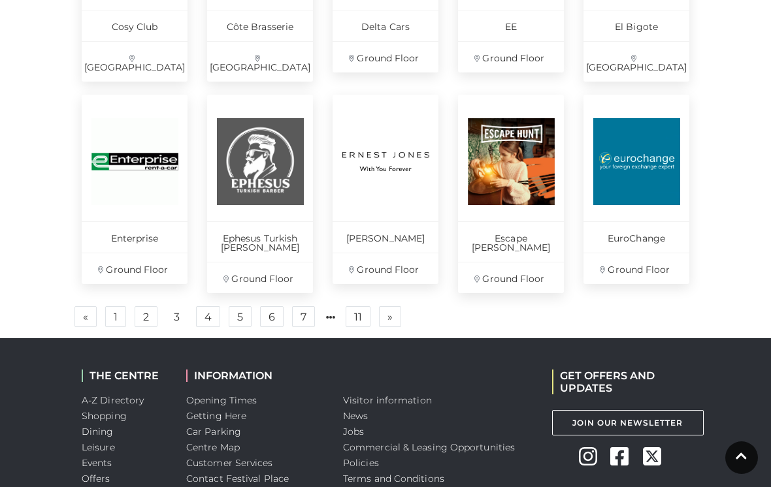 This screenshot has height=487, width=771. Describe the element at coordinates (387, 400) in the screenshot. I see `a: Visitor information` at that location.